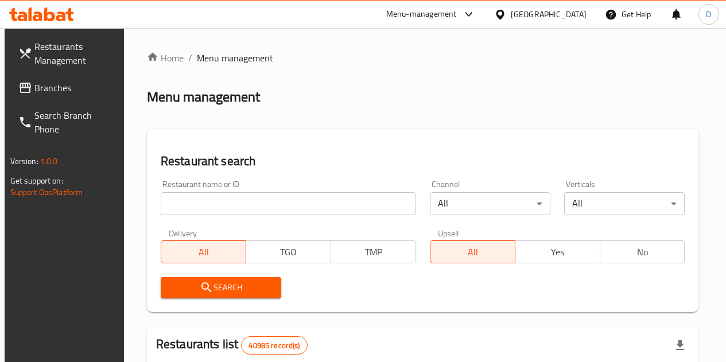 The height and width of the screenshot is (362, 726). What do you see at coordinates (67, 122) in the screenshot?
I see `a: Search Branch Phone` at bounding box center [67, 122].